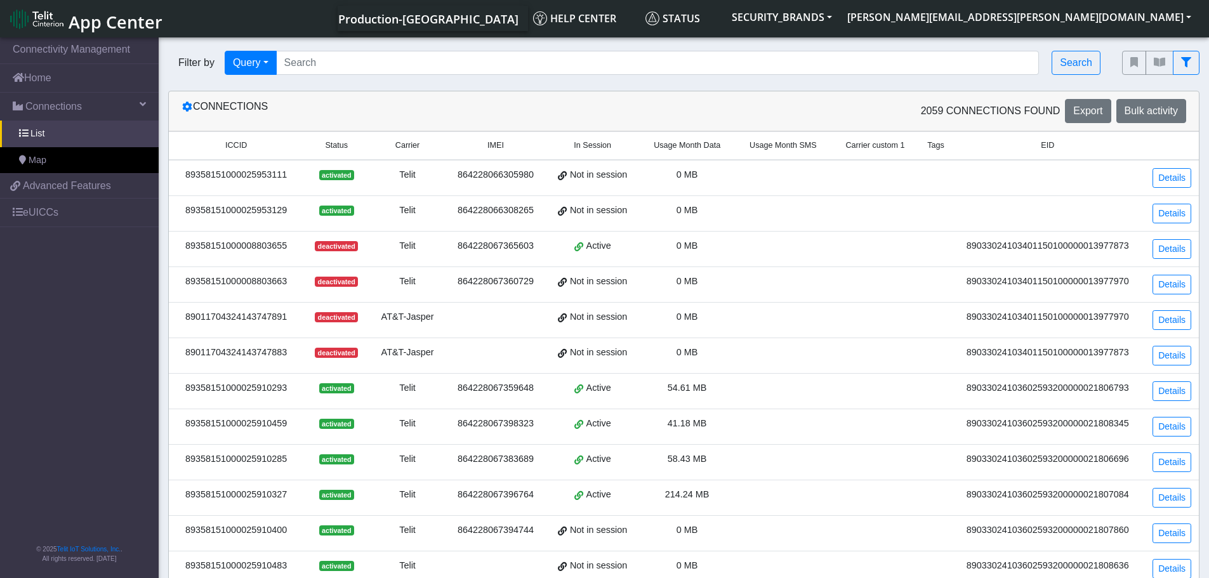  What do you see at coordinates (428, 18) in the screenshot?
I see `a: Your current platform instance` at bounding box center [428, 18].